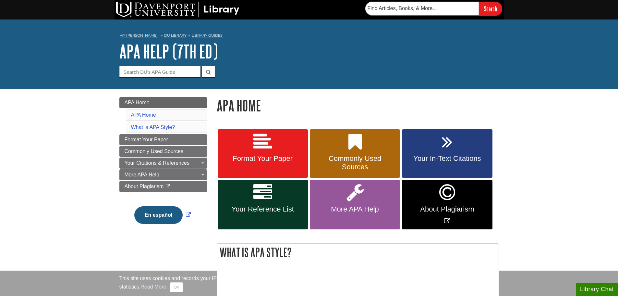 The height and width of the screenshot is (296, 618). I want to click on button: En español, so click(158, 215).